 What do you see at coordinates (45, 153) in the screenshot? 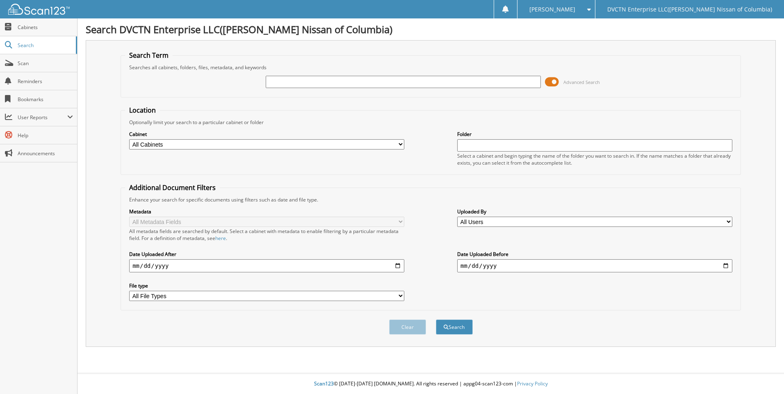
I see `span: Announcements` at bounding box center [45, 153].